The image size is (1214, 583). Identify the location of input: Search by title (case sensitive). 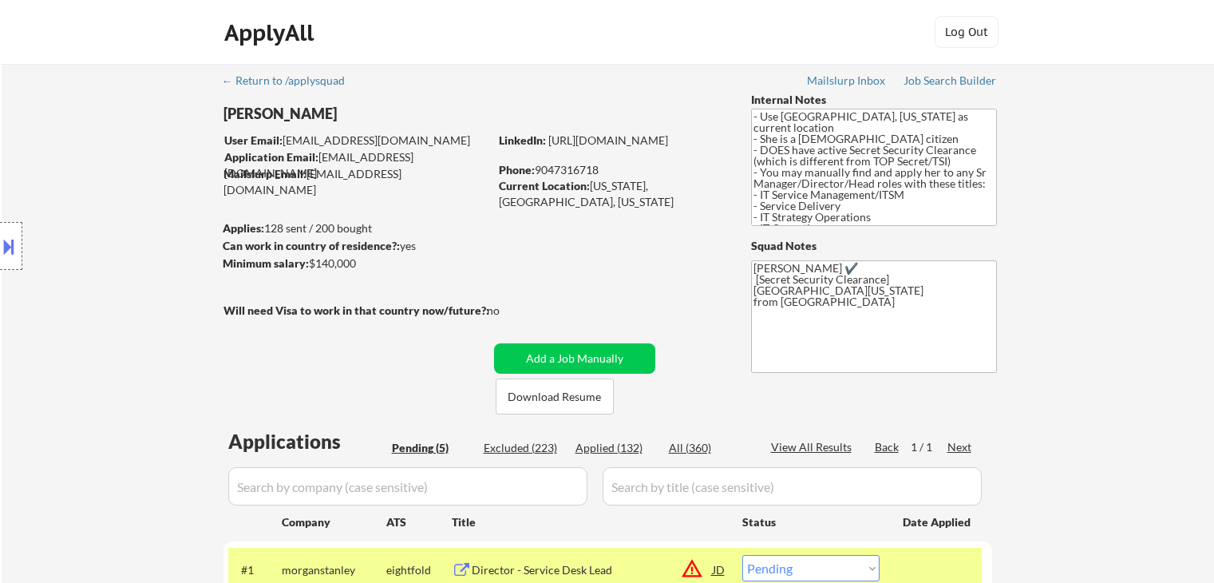
(792, 486).